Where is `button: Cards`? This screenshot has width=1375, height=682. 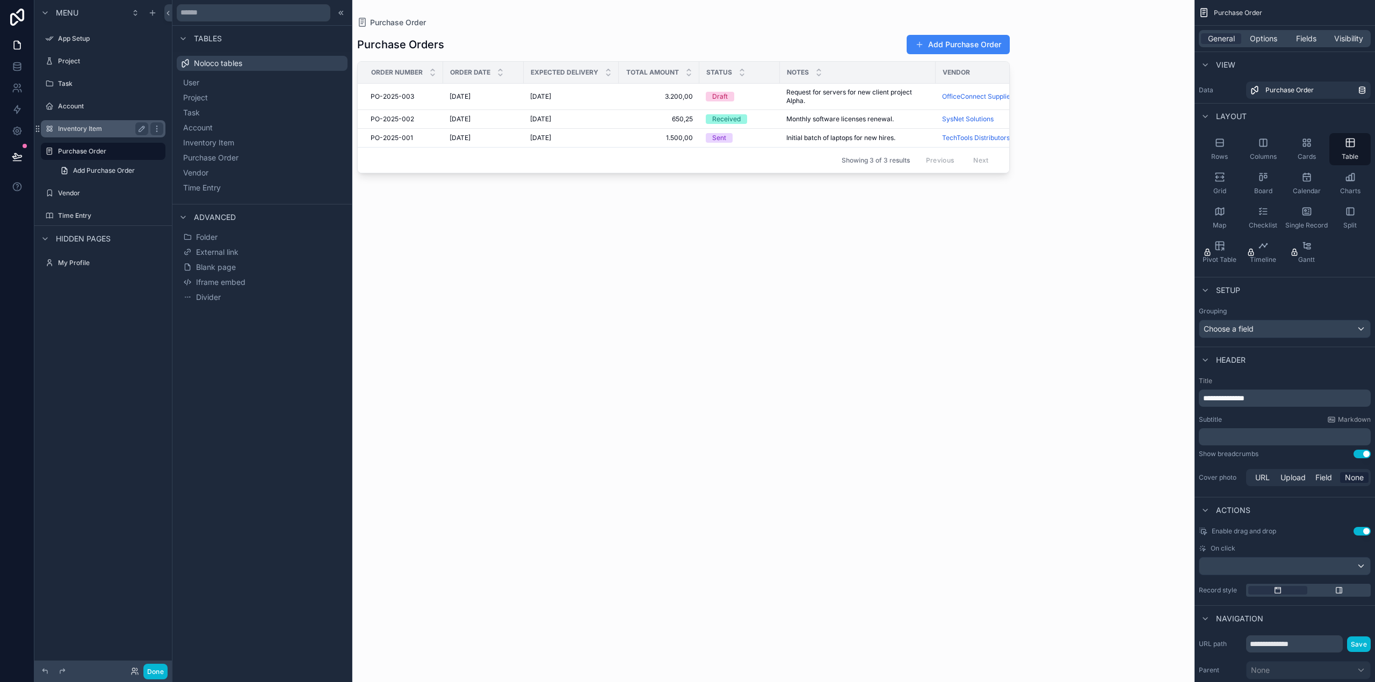
button: Cards is located at coordinates (1306, 149).